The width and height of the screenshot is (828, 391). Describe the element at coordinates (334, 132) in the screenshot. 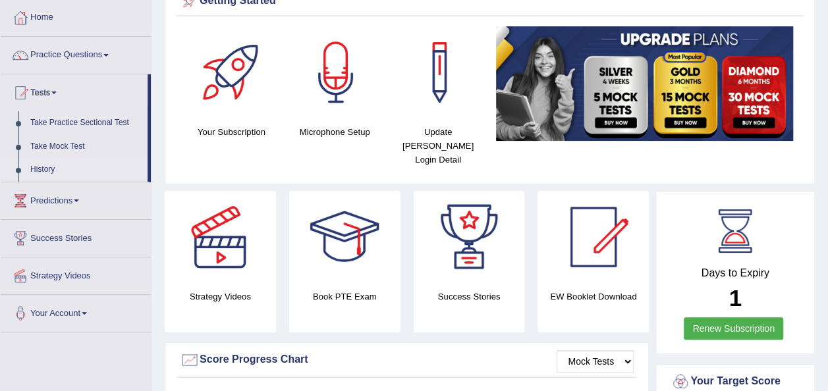

I see `h4: Microphone Setup` at that location.